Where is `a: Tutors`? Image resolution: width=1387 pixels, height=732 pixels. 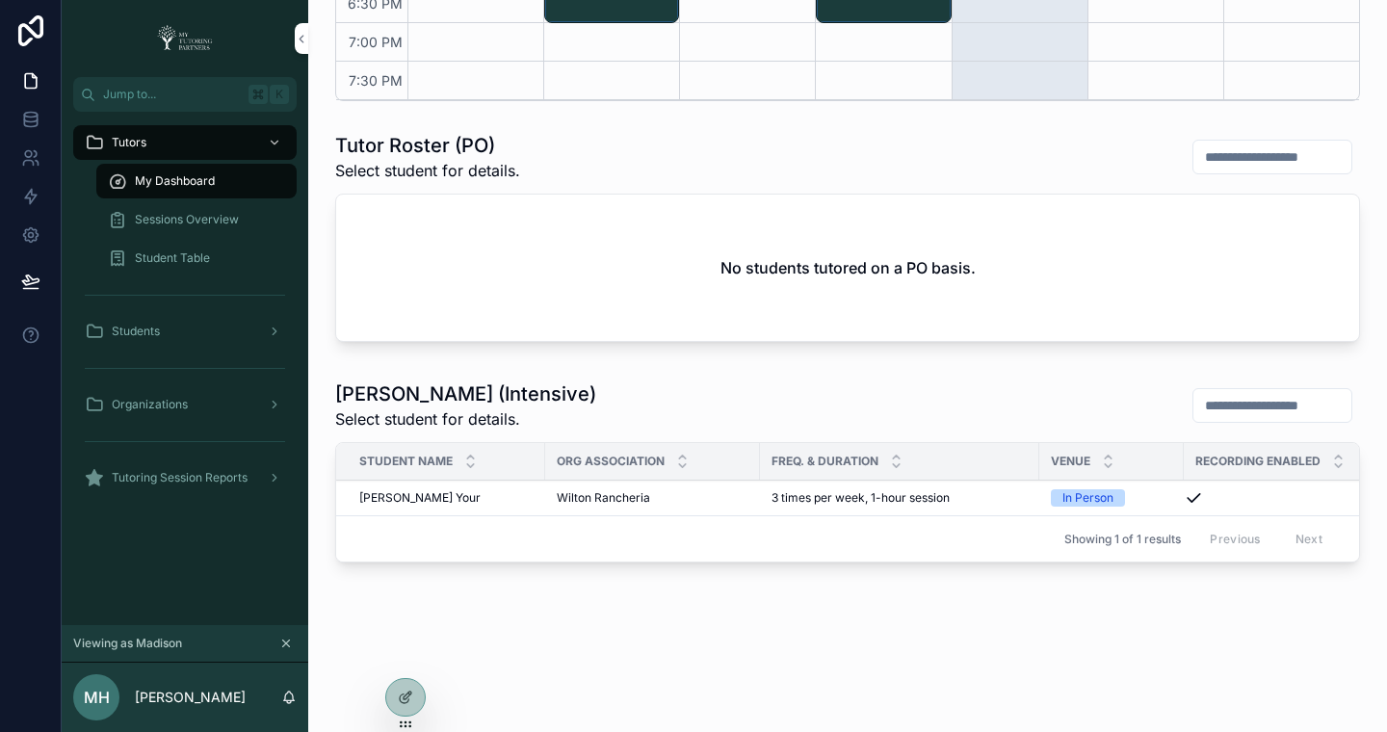 a: Tutors is located at coordinates (185, 143).